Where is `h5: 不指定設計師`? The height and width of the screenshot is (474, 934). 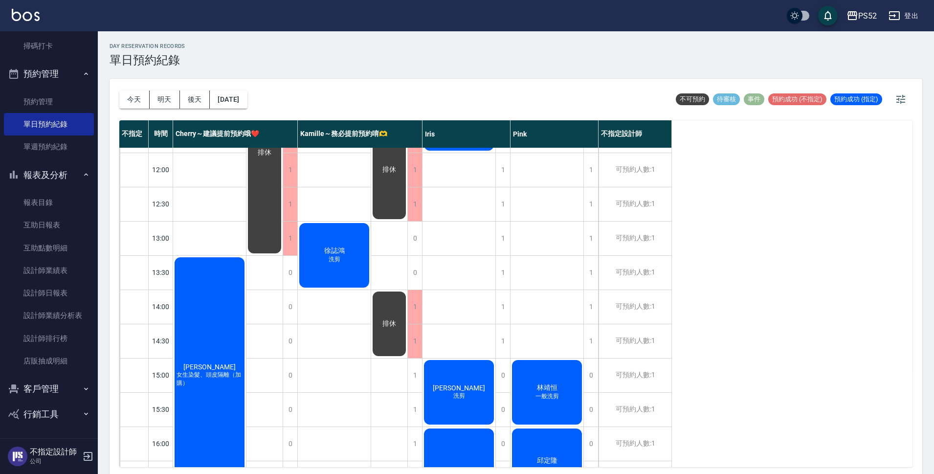 h5: 不指定設計師 is located at coordinates (55, 452).